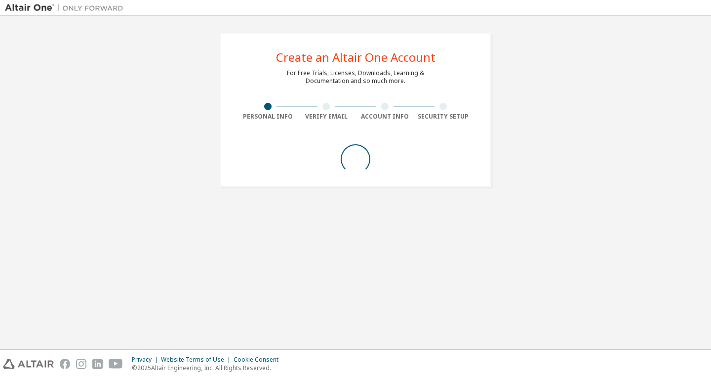 The width and height of the screenshot is (711, 378). What do you see at coordinates (81, 363) in the screenshot?
I see `img: instagram.svg` at bounding box center [81, 363].